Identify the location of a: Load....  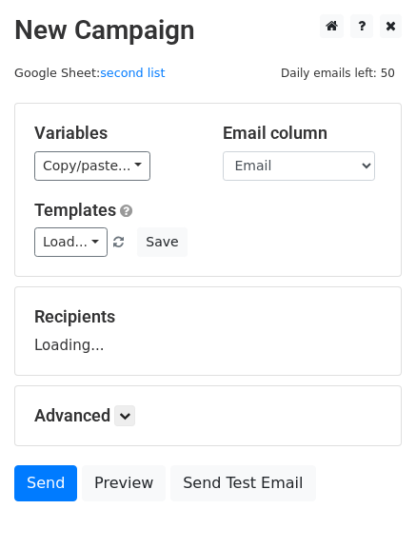
(70, 242).